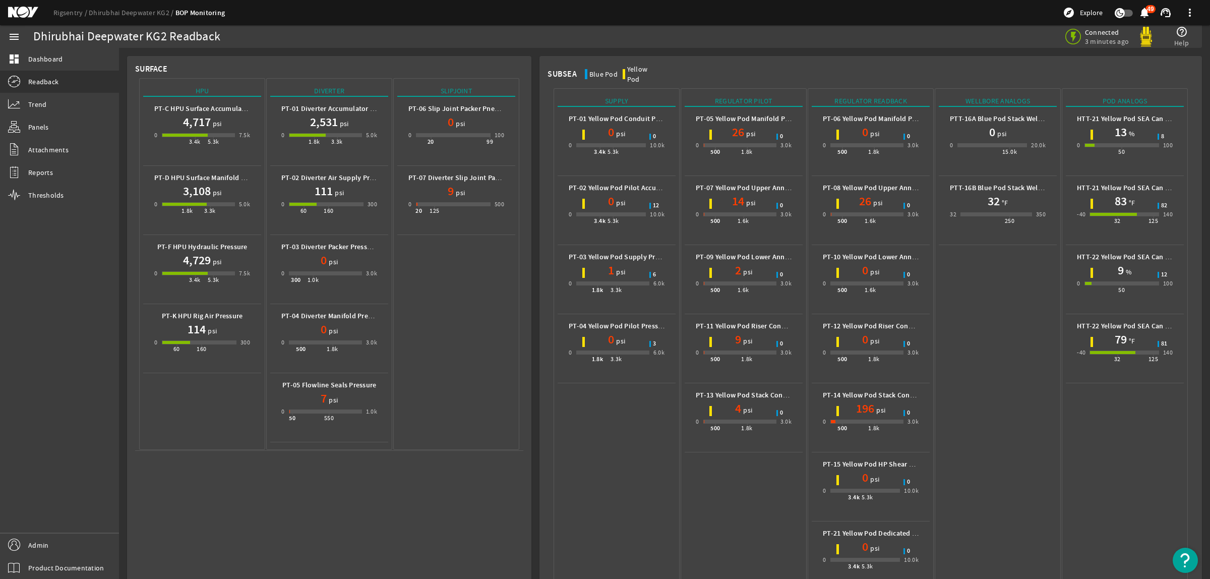  What do you see at coordinates (1121, 132) in the screenshot?
I see `h1: 13` at bounding box center [1121, 132].